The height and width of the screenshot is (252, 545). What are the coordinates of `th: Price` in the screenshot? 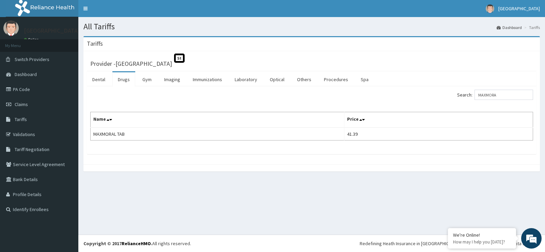 It's located at (439, 120).